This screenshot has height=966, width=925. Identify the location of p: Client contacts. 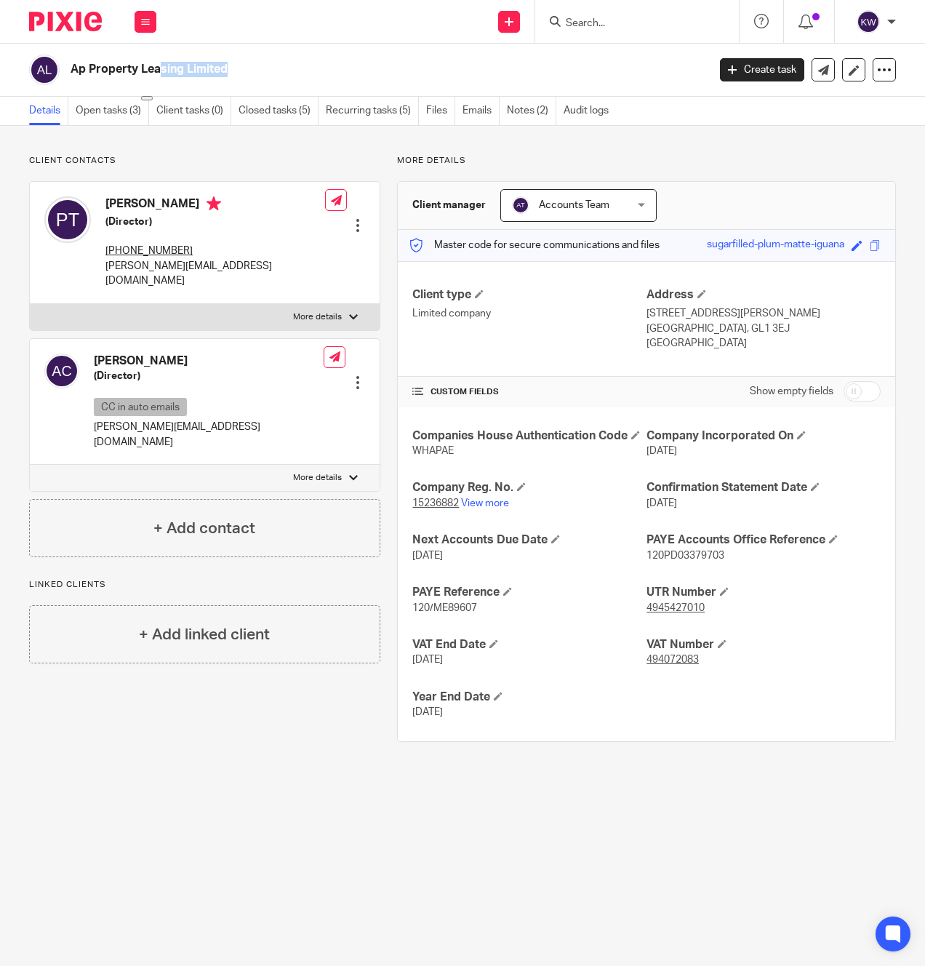
(204, 161).